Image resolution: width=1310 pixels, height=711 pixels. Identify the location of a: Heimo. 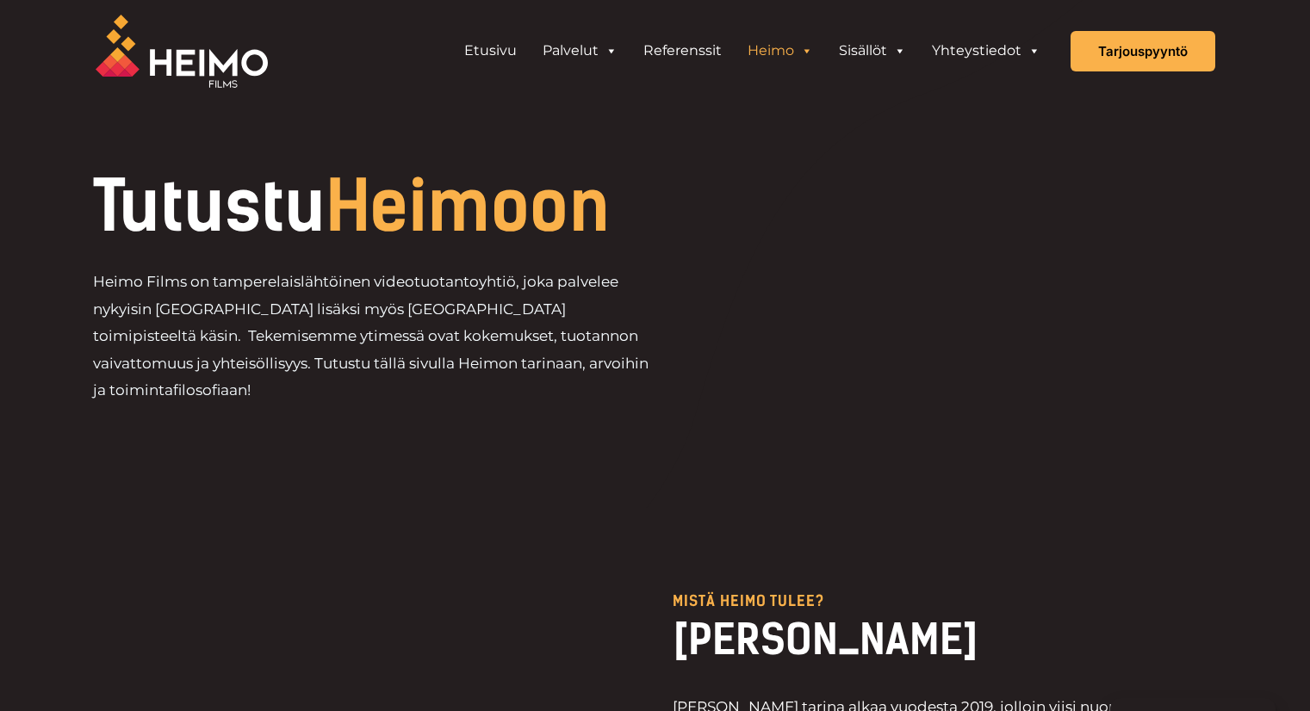
(780, 51).